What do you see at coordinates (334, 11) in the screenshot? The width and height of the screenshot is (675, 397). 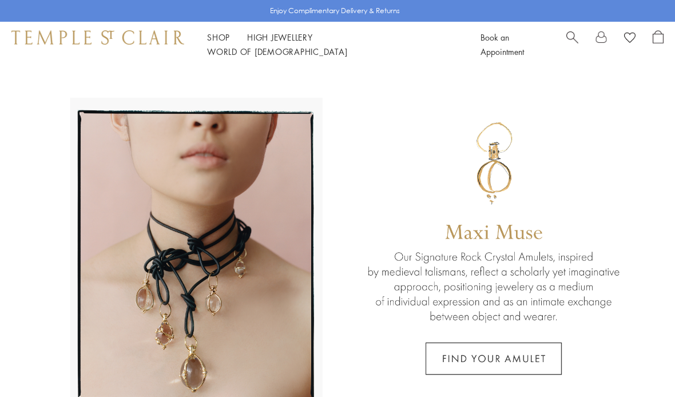 I see `p: Enjoy Complimentary Delivery & Returns` at bounding box center [334, 11].